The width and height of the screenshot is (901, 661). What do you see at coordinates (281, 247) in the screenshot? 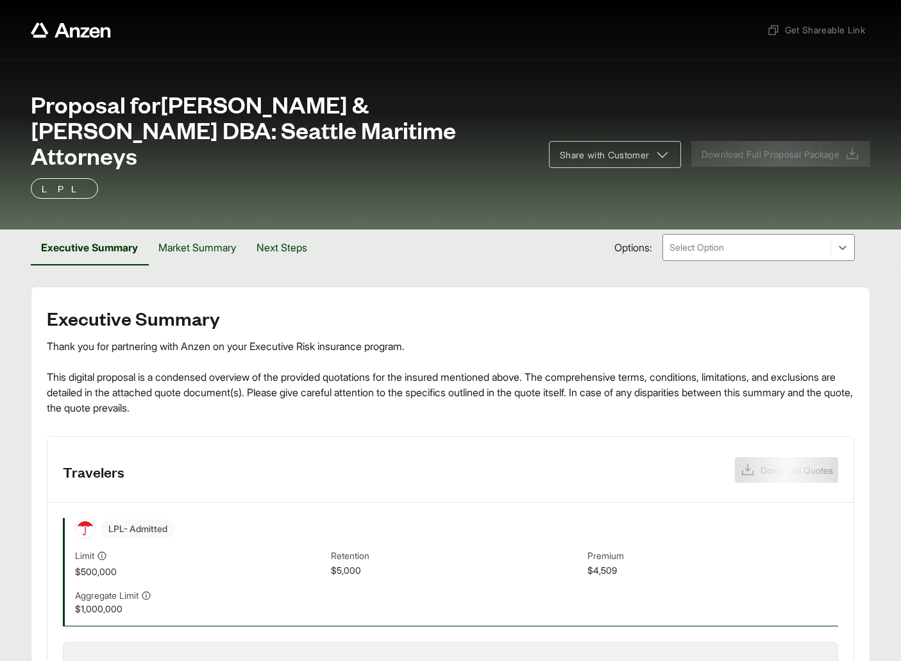
I see `button: Next Steps` at bounding box center [281, 247].